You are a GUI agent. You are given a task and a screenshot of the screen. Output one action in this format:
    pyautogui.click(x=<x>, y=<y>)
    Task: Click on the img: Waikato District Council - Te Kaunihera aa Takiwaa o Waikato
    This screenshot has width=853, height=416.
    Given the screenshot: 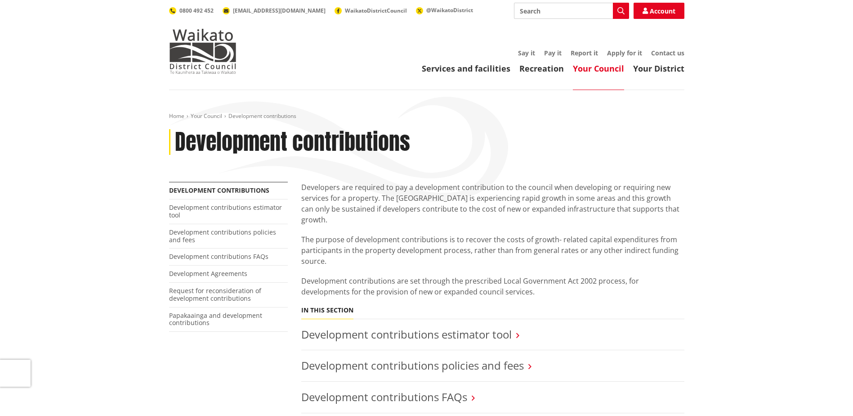 What is the action you would take?
    pyautogui.click(x=203, y=51)
    